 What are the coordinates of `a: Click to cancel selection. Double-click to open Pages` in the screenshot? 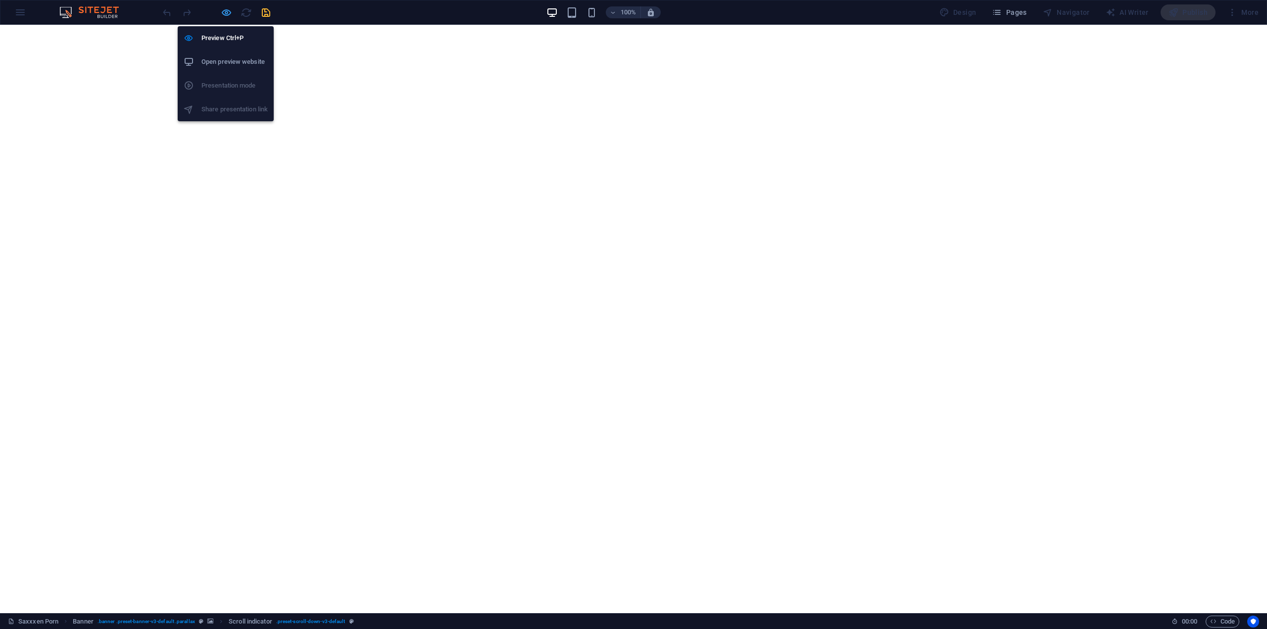 It's located at (33, 622).